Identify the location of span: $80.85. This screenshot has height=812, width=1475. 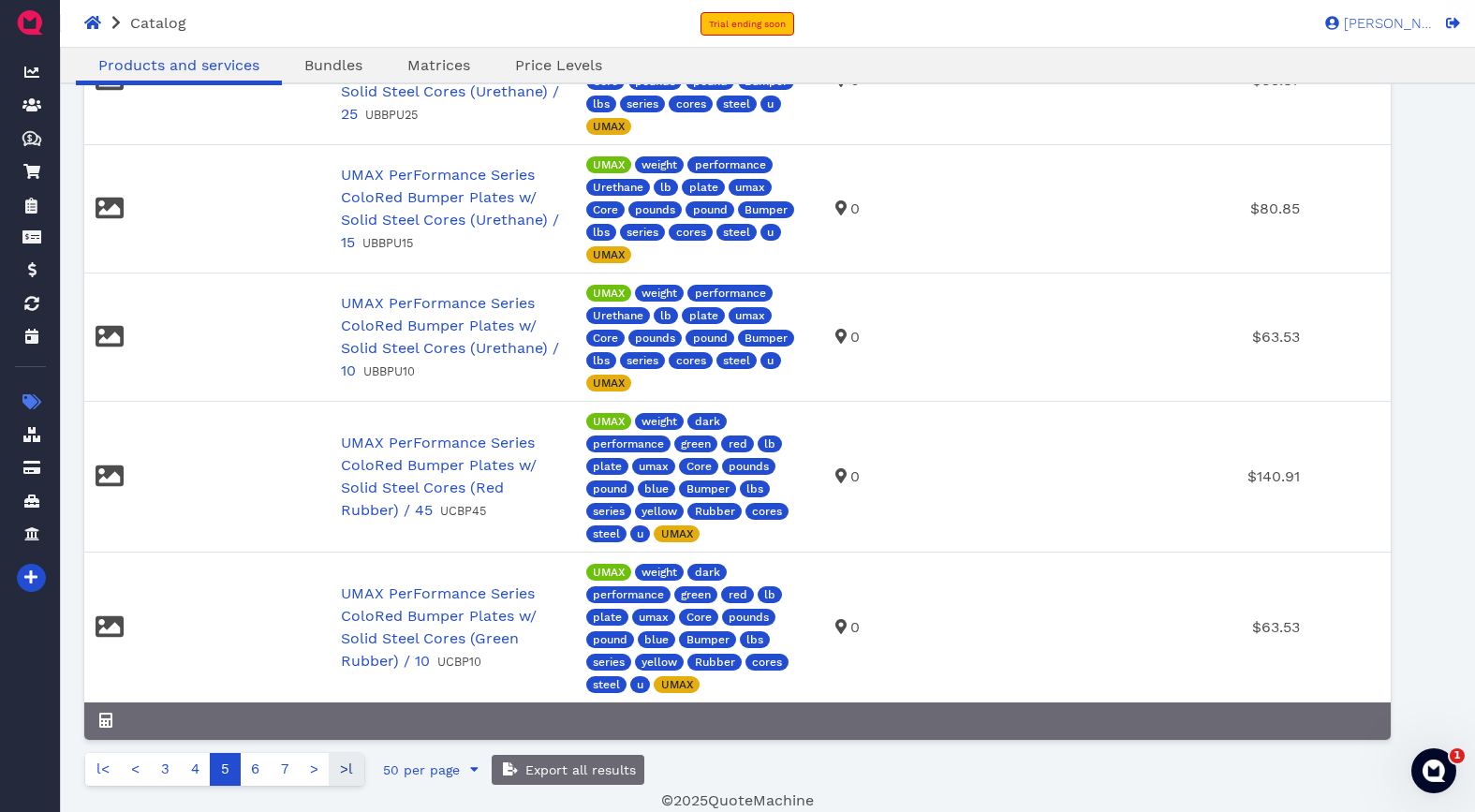
(1275, 208).